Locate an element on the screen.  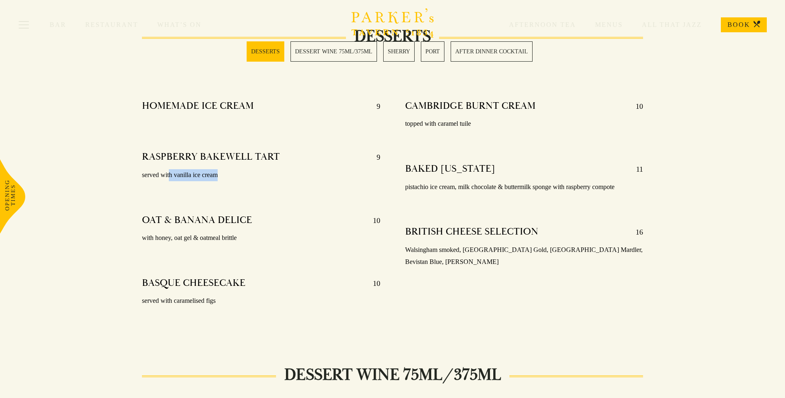
h2: DESSERT WINE 75ml/375ml is located at coordinates (393, 375).